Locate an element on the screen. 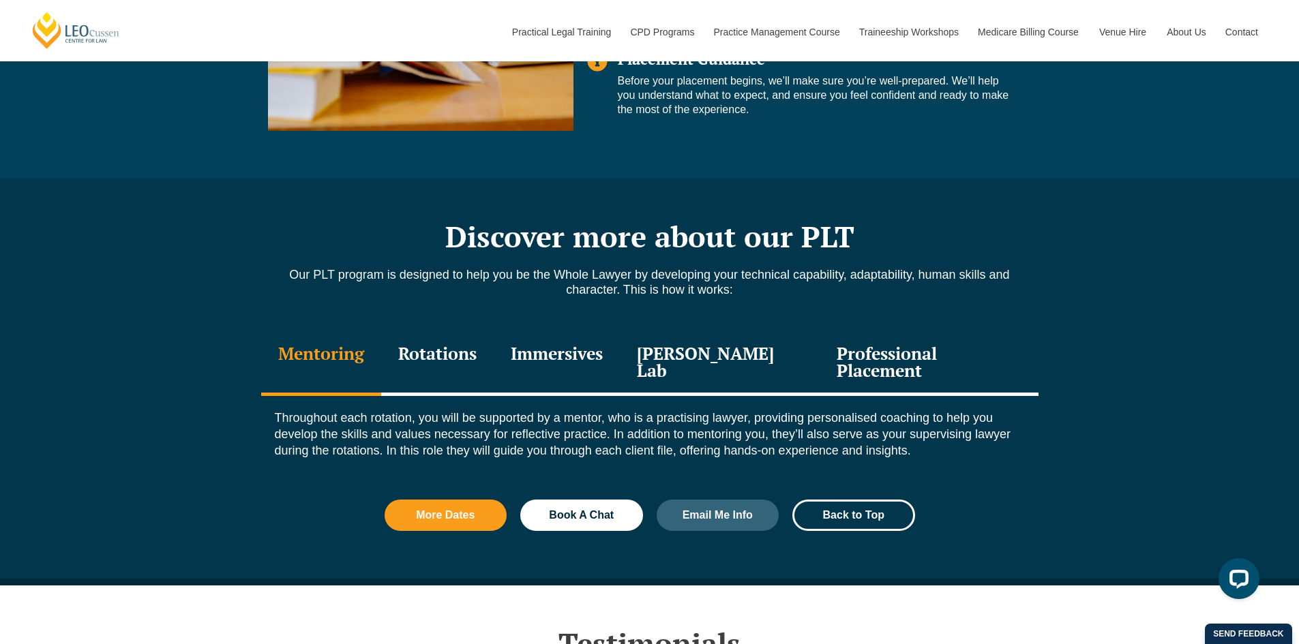 The height and width of the screenshot is (644, 1299). div: Professional Placement is located at coordinates (928, 363).